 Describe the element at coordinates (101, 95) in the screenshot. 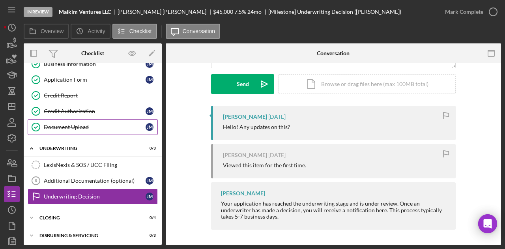

I see `div: Credit Report` at that location.